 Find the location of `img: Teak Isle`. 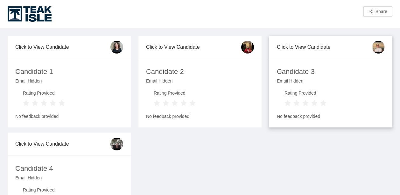

img: Teak Isle is located at coordinates (30, 14).